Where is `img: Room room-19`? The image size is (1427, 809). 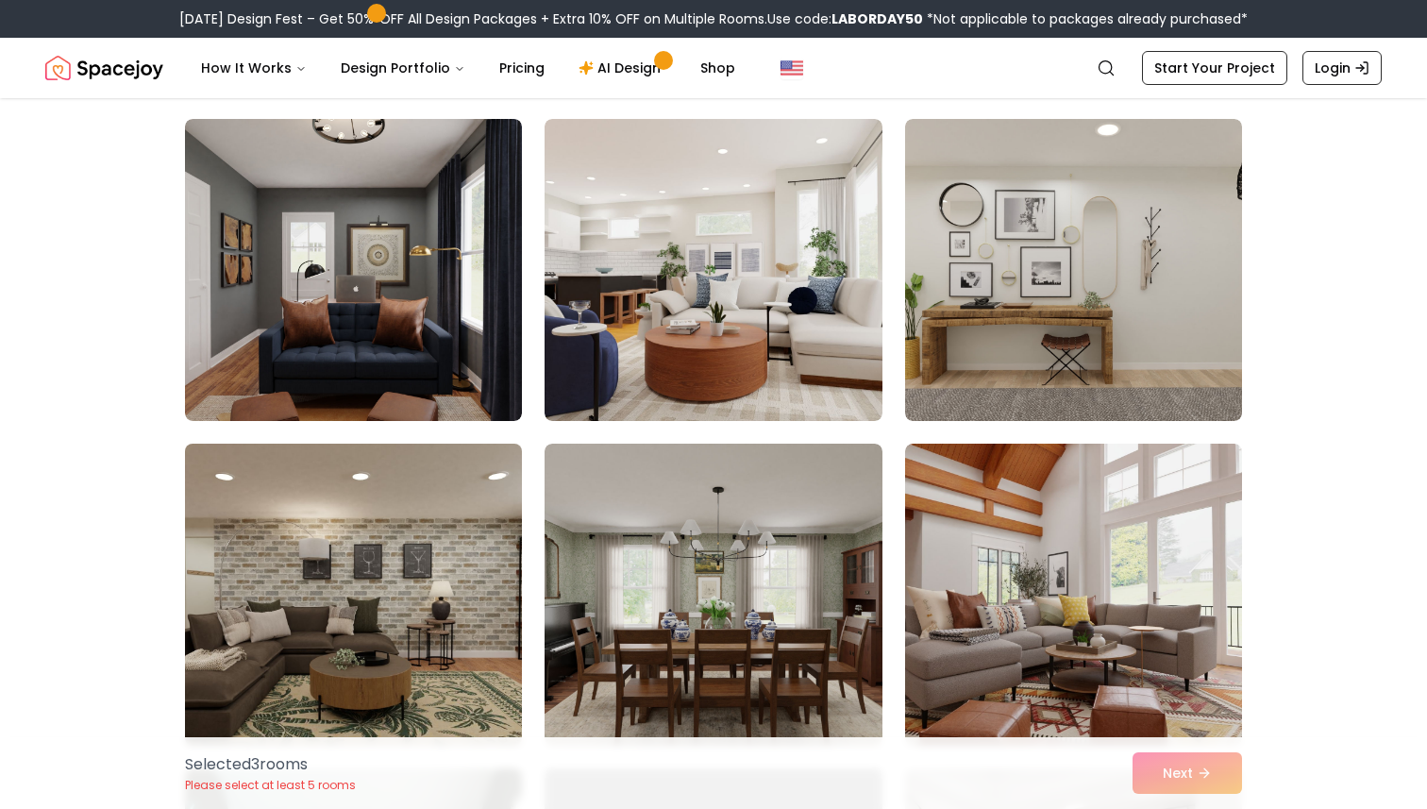
img: Room room-19 is located at coordinates (353, 595).